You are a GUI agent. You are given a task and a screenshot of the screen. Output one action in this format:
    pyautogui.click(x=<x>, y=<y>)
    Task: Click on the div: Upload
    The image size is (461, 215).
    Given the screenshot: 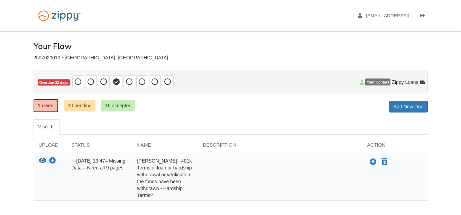 What is the action you would take?
    pyautogui.click(x=50, y=147)
    